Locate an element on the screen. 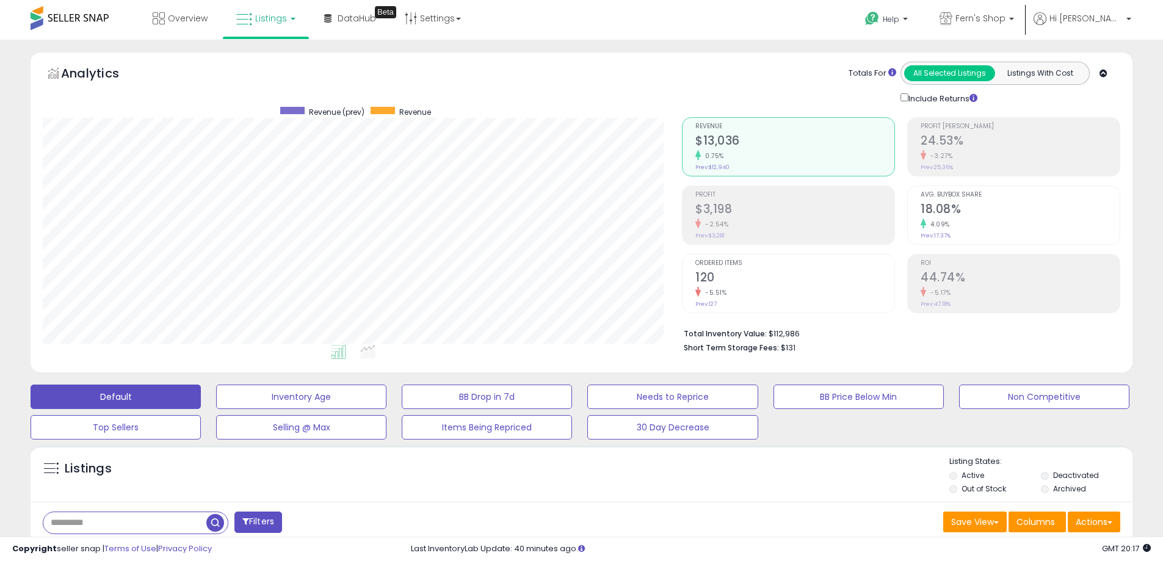 This screenshot has width=1163, height=561. span: Ordered Items is located at coordinates (795, 263).